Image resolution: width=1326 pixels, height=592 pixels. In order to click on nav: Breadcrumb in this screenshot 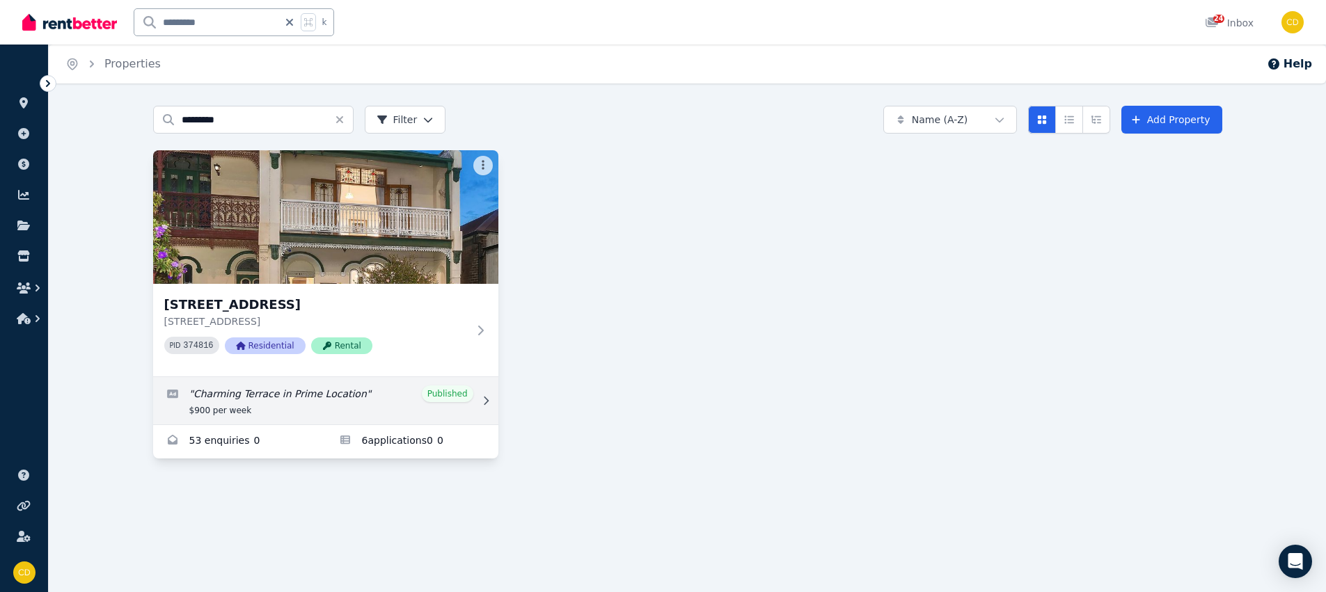, I will do `click(113, 64)`.